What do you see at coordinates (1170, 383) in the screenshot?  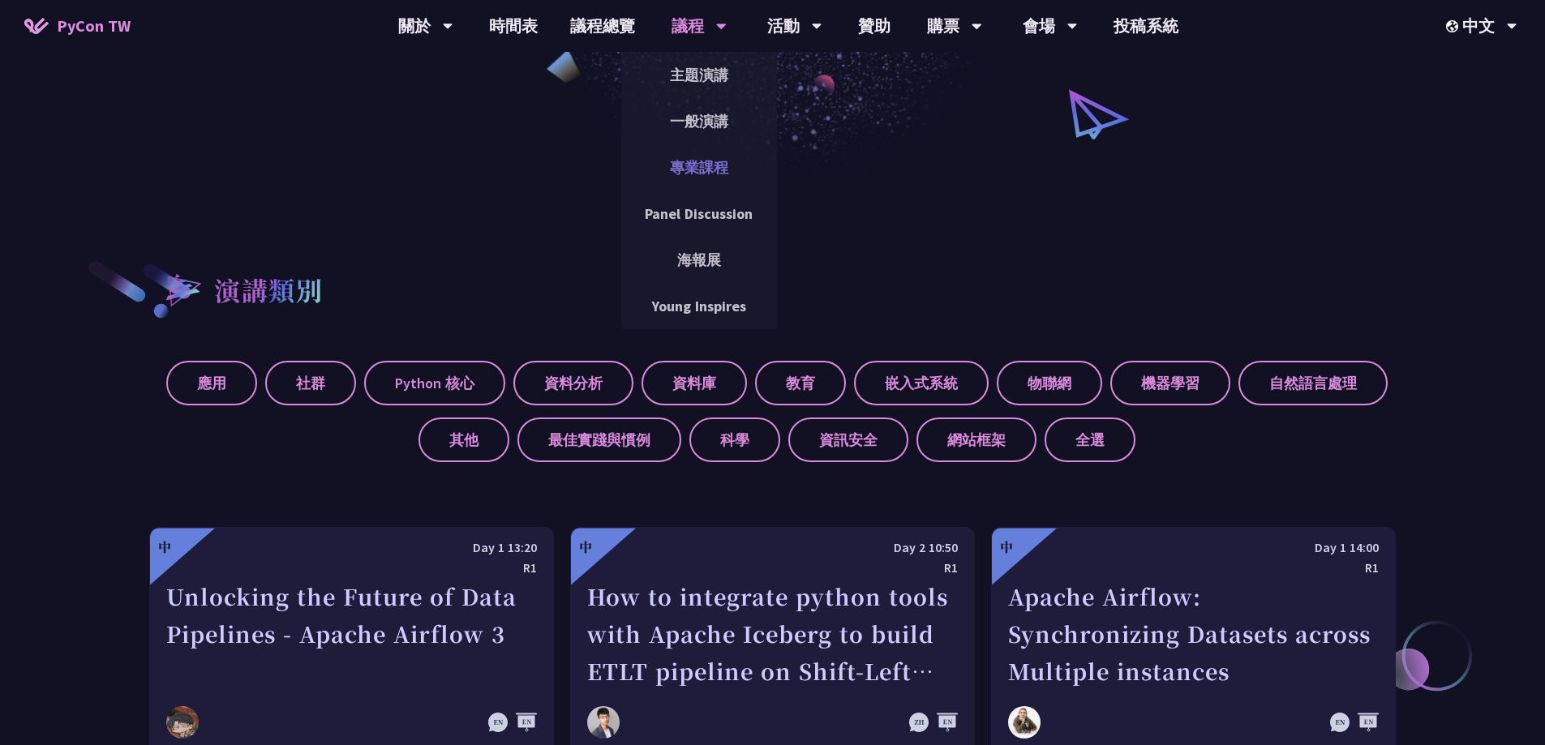 I see `label: 機器學習` at bounding box center [1170, 383].